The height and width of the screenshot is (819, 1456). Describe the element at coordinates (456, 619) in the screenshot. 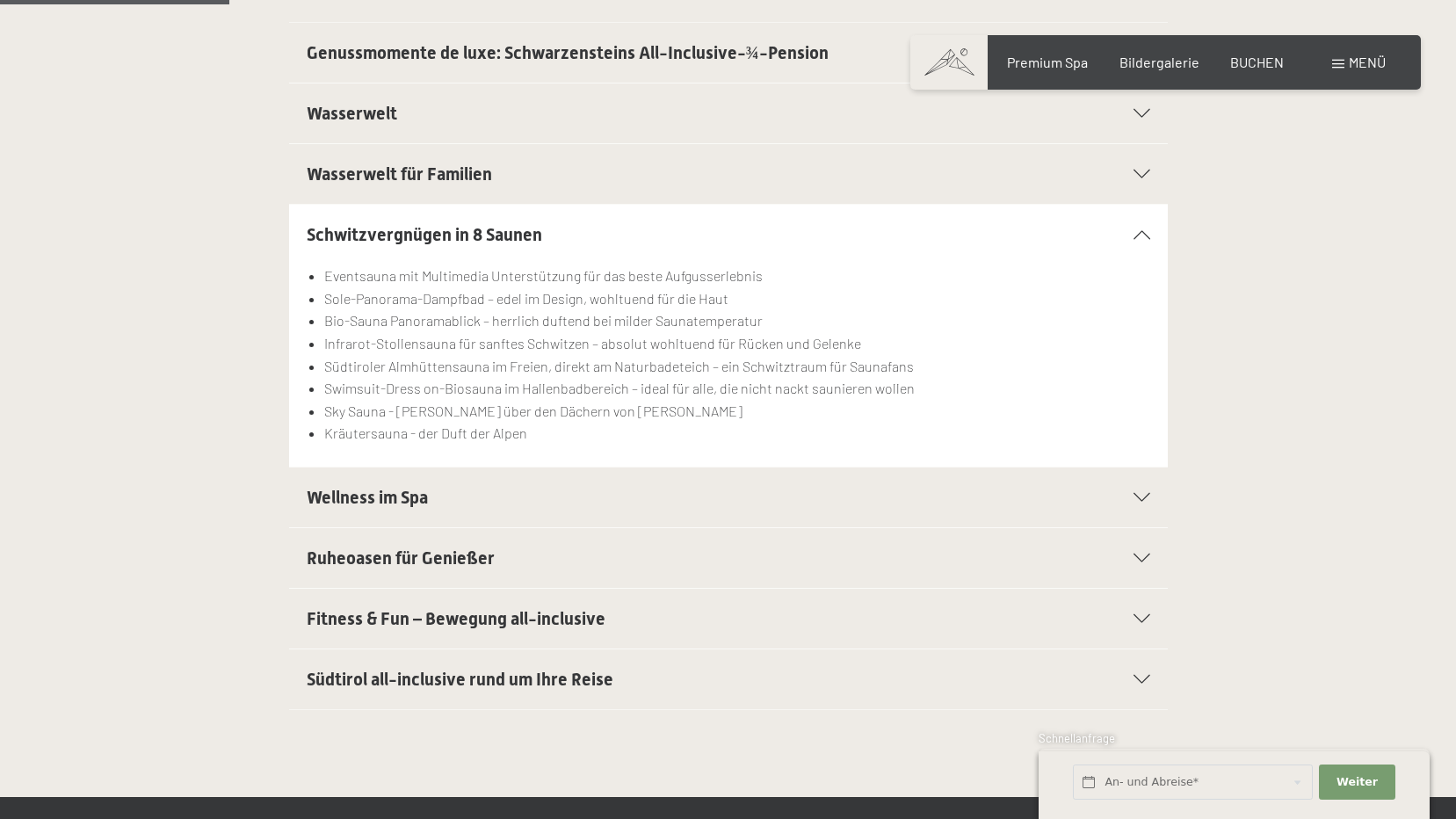

I see `span: Fitness & Fun – Bewegung all-inclusive` at that location.